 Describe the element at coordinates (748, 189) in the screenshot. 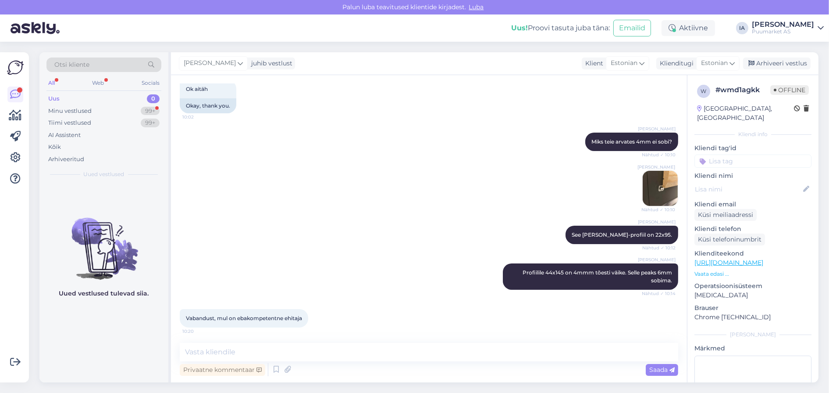

I see `input: Lisa nimi` at that location.